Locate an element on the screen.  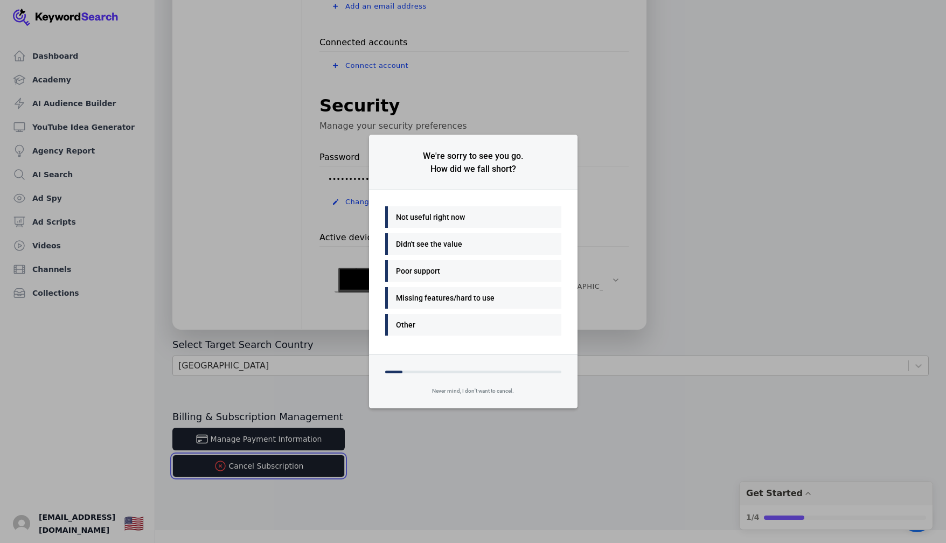
div: Never mind, I don't want to cancel. is located at coordinates (473, 394).